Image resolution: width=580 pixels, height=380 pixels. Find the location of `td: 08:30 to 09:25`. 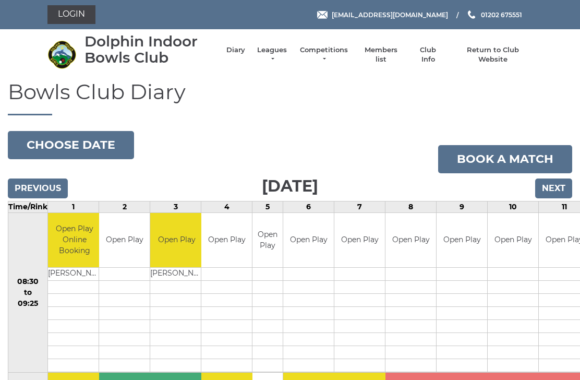

td: 08:30 to 09:25 is located at coordinates (28, 292).